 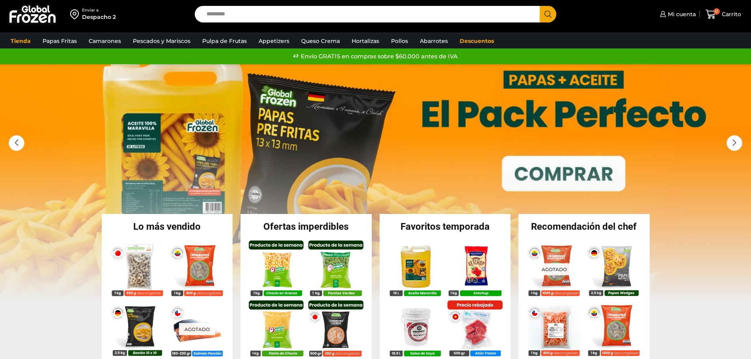 I want to click on span: 0, so click(x=717, y=11).